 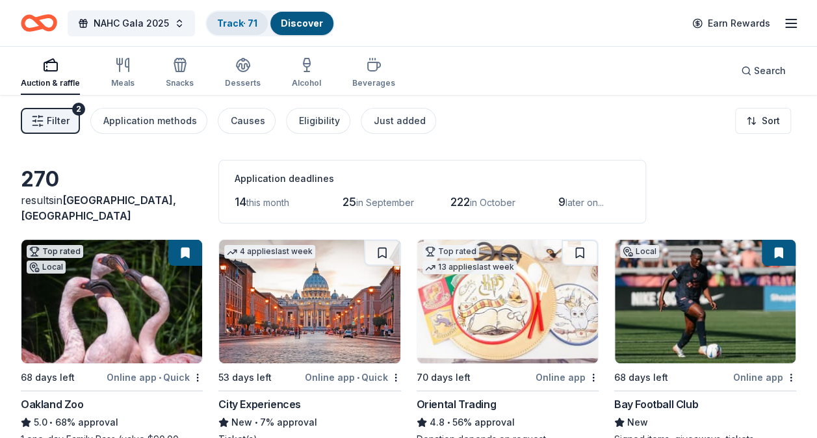 What do you see at coordinates (656, 404) in the screenshot?
I see `div: Bay Football Club` at bounding box center [656, 404].